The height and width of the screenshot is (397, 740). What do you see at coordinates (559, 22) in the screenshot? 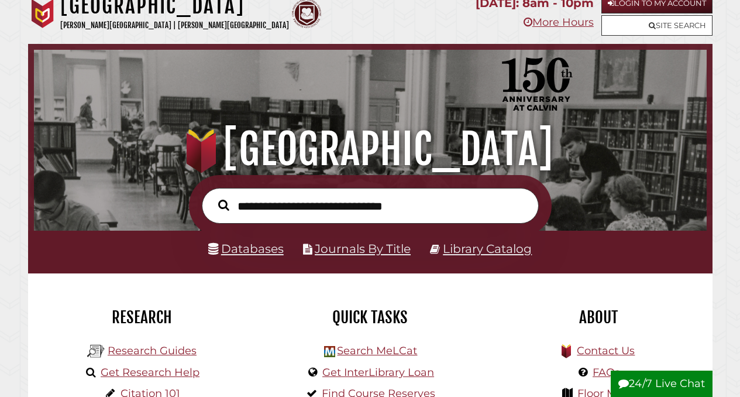
I see `a: More Hours` at bounding box center [559, 22].